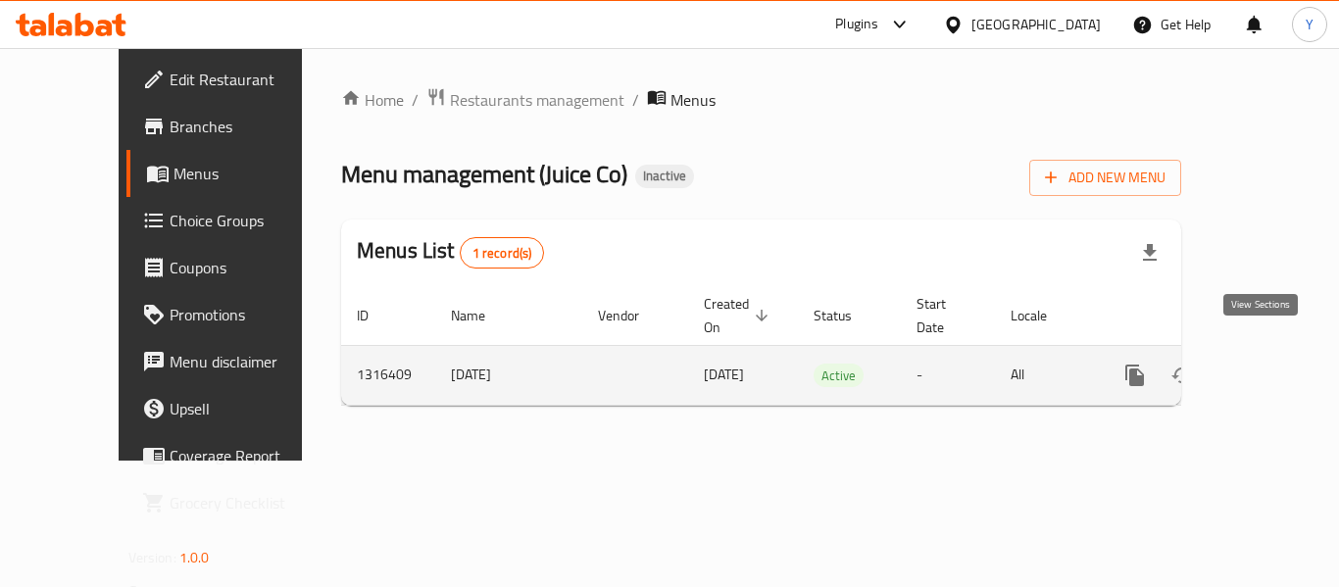  What do you see at coordinates (248, 268) in the screenshot?
I see `span: Coupons` at bounding box center [248, 268].